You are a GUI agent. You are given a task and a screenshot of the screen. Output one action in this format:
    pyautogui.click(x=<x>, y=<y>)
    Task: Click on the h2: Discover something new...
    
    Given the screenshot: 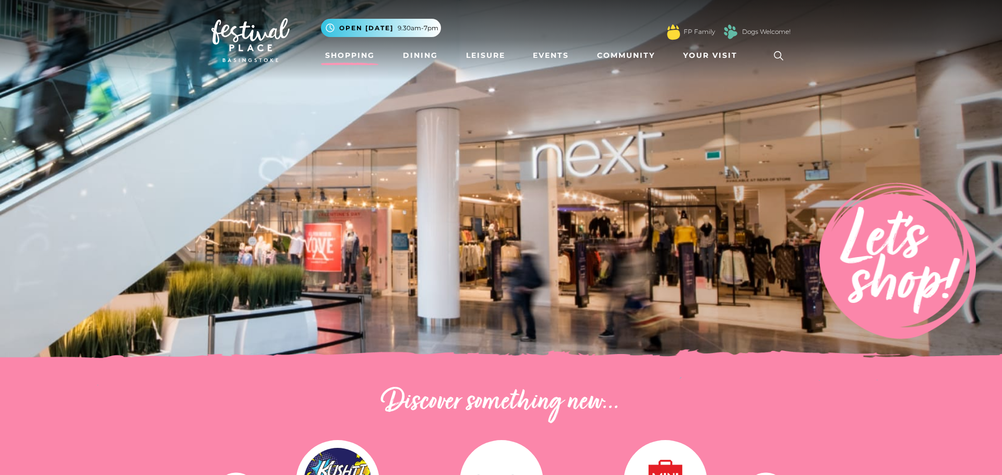 What is the action you would take?
    pyautogui.click(x=501, y=403)
    